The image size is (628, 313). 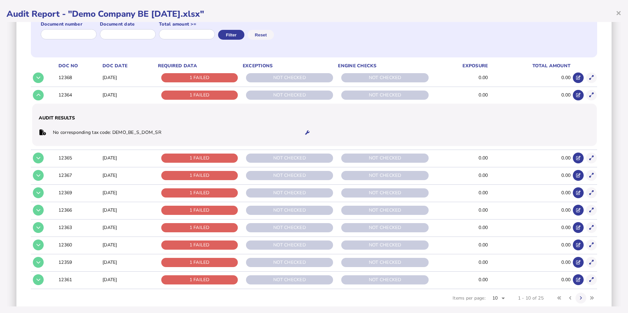 What do you see at coordinates (495, 298) in the screenshot?
I see `span: 10` at bounding box center [495, 298].